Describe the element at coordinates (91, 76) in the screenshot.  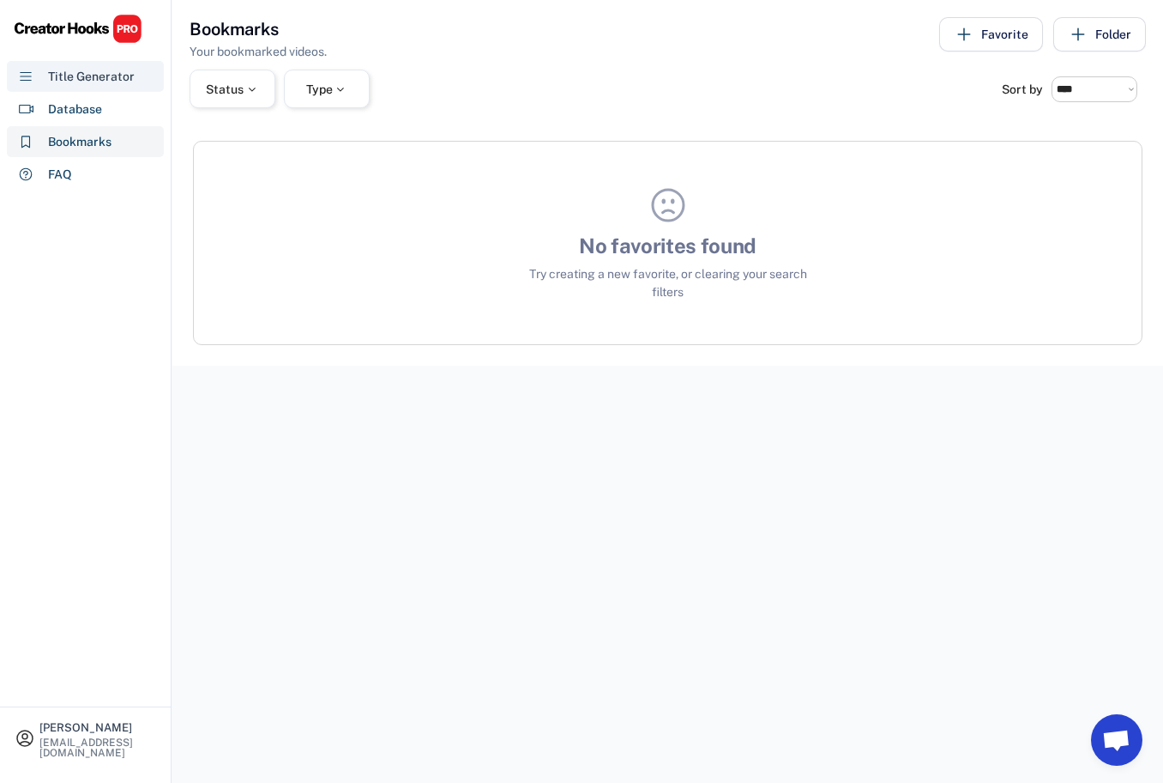
I see `div: Title Generator` at that location.